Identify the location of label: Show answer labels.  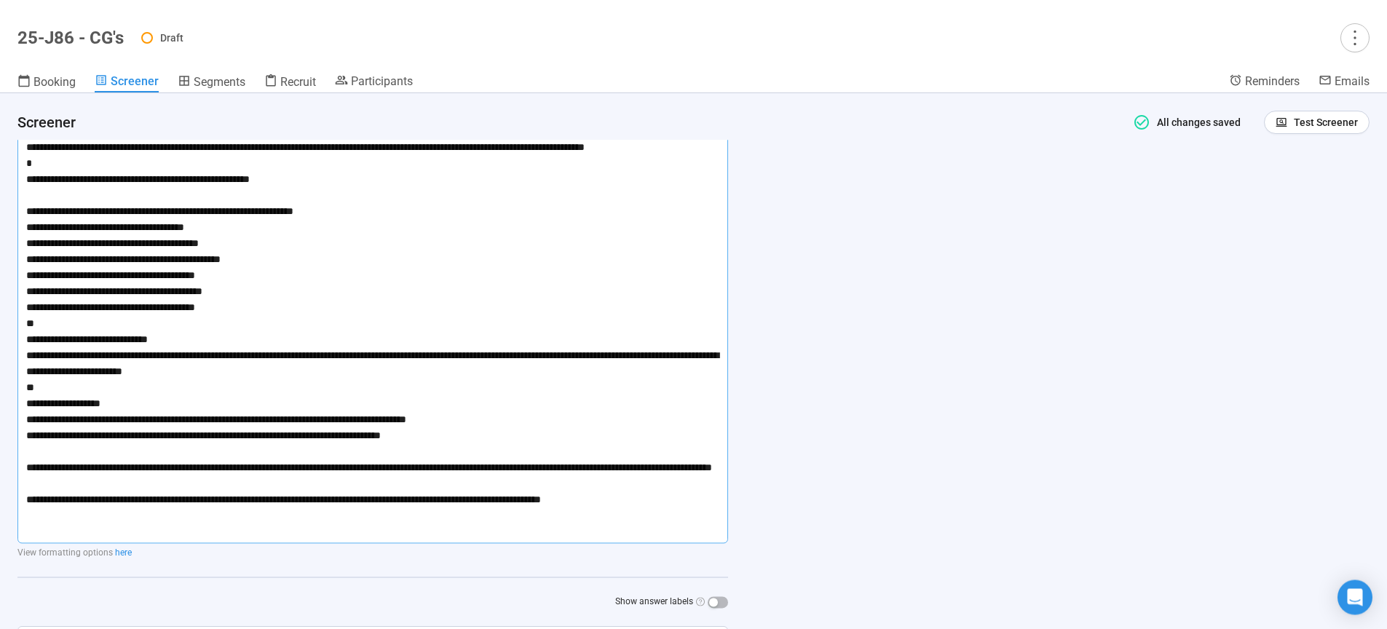
(671, 601).